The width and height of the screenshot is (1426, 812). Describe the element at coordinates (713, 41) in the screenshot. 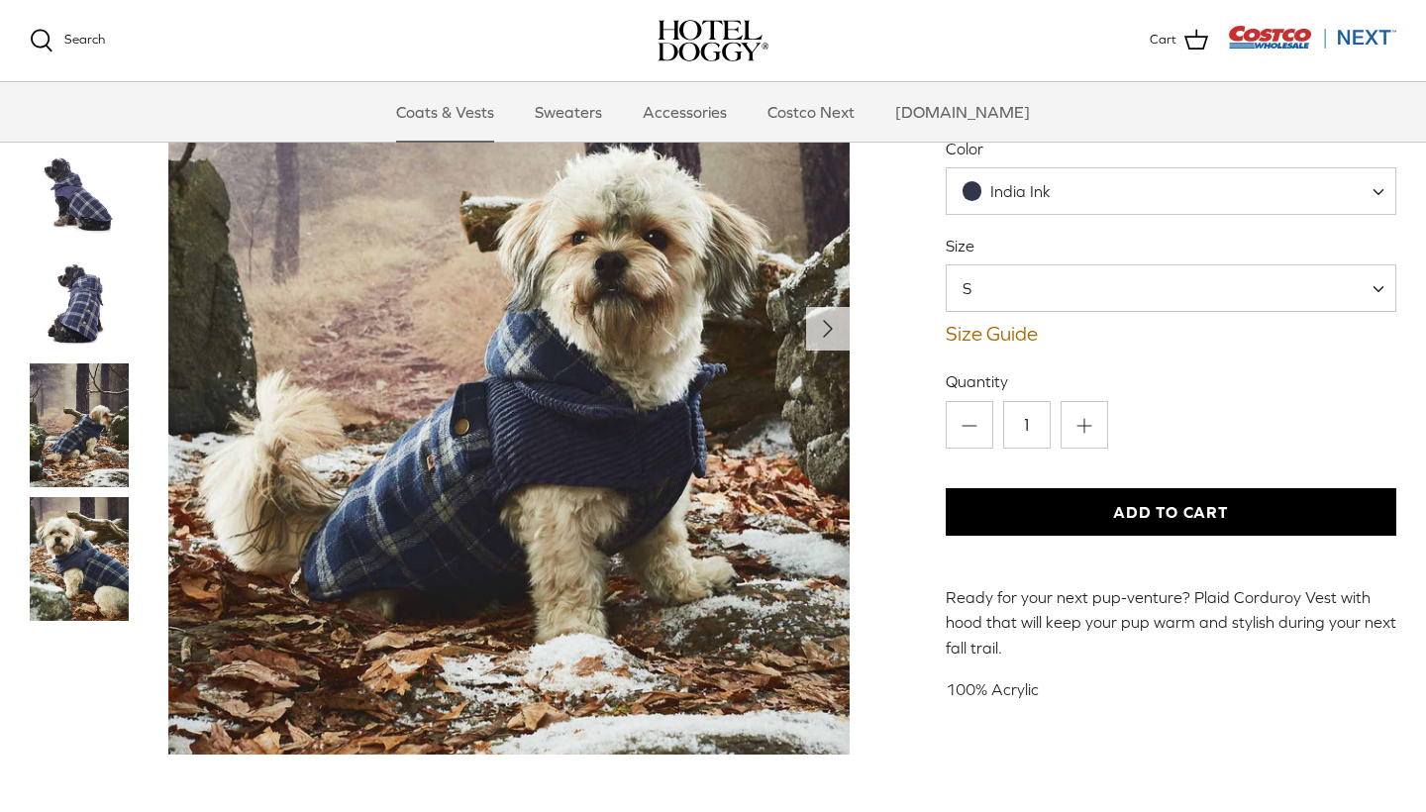

I see `a: hoteldoggy.com hoteldoggycom` at that location.